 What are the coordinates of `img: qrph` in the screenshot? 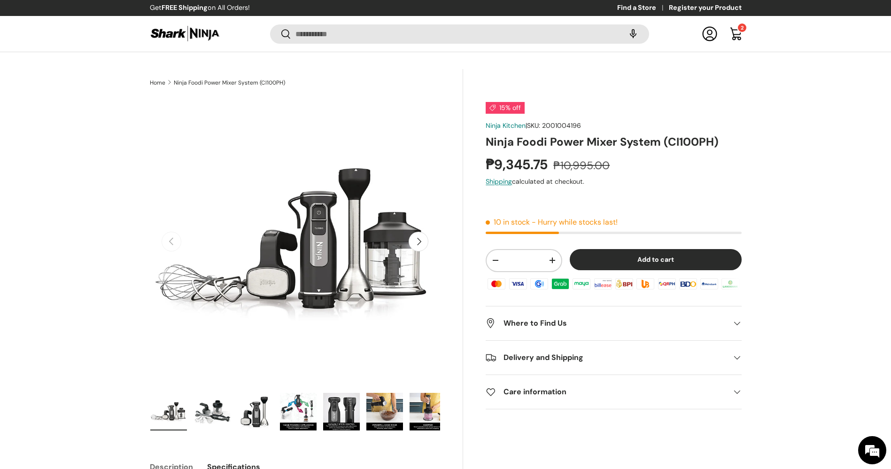 It's located at (667, 284).